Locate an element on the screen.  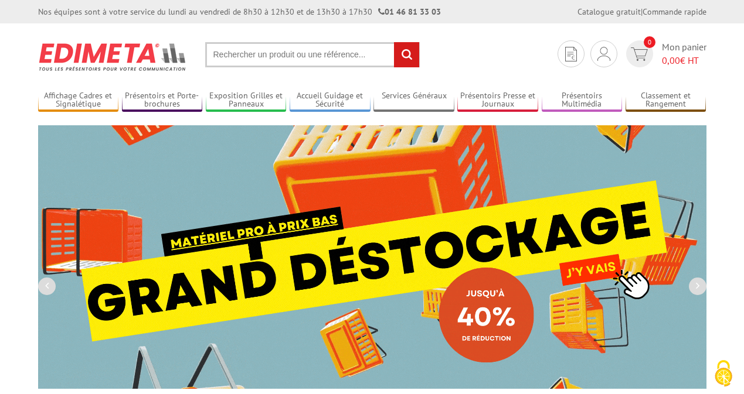
button: Cookies (fenêtre modale) is located at coordinates (723, 374).